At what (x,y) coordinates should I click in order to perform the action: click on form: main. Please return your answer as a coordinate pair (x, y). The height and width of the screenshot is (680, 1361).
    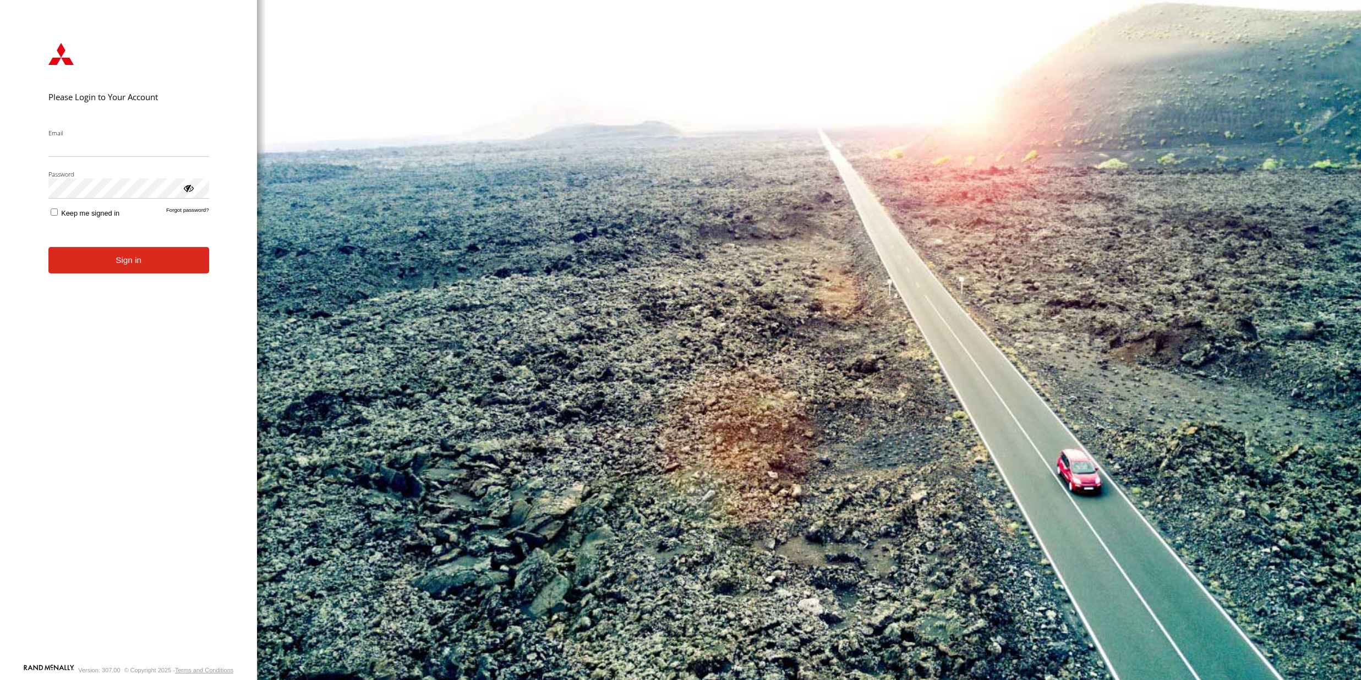
    Looking at the image, I should click on (129, 345).